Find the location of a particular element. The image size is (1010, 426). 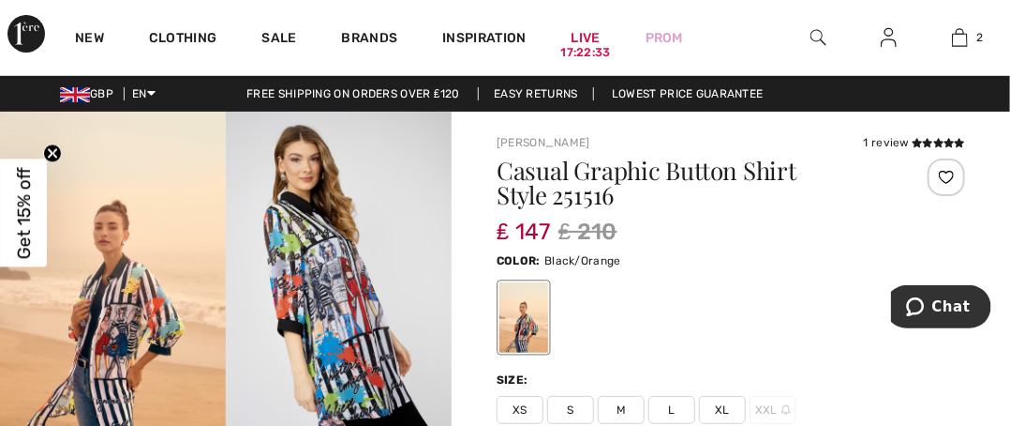

span: XXL is located at coordinates (773, 410).